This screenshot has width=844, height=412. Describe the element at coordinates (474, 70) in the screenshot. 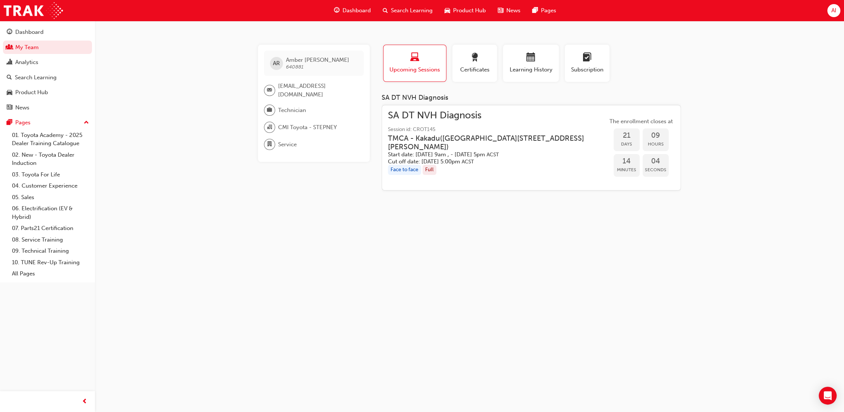

I see `span: Certificates` at that location.